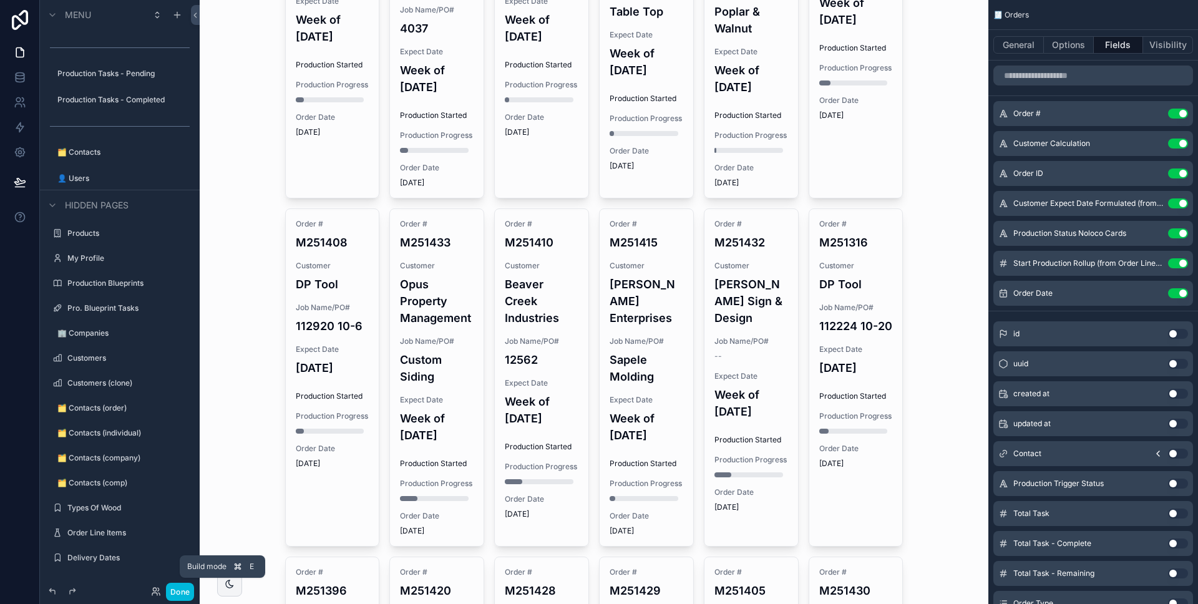 This screenshot has height=604, width=1198. Describe the element at coordinates (121, 408) in the screenshot. I see `label: 🗂️ Contacts (order)` at that location.